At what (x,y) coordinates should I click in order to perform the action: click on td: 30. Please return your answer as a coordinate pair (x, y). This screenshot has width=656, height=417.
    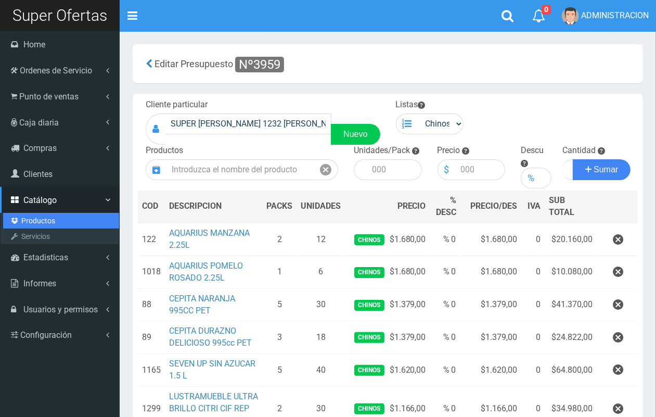
    Looking at the image, I should click on (321, 305).